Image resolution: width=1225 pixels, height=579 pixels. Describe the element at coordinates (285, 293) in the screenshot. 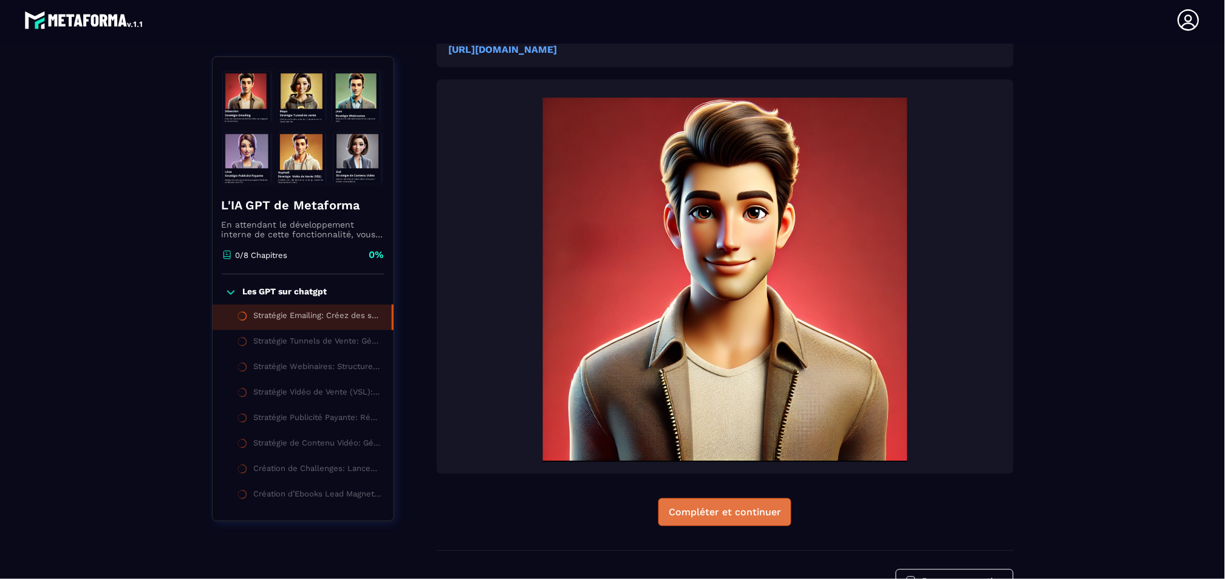

I see `p: Les GPT sur chatgpt` at that location.